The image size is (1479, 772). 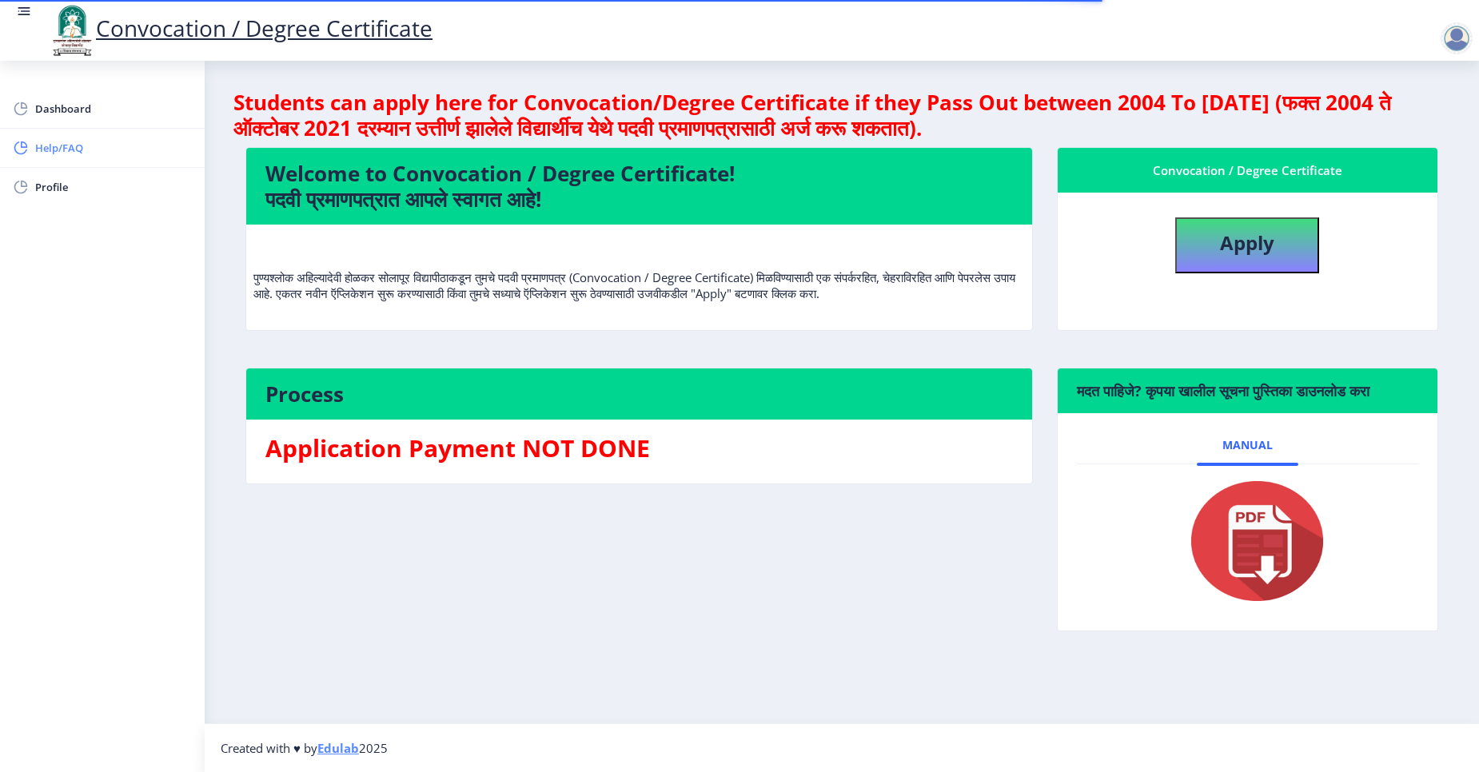 I want to click on h4: Welcome to Convocation / Degree Certificate! पदवी प्रमाणपत्रात आपले स्वागत आहे!, so click(x=639, y=186).